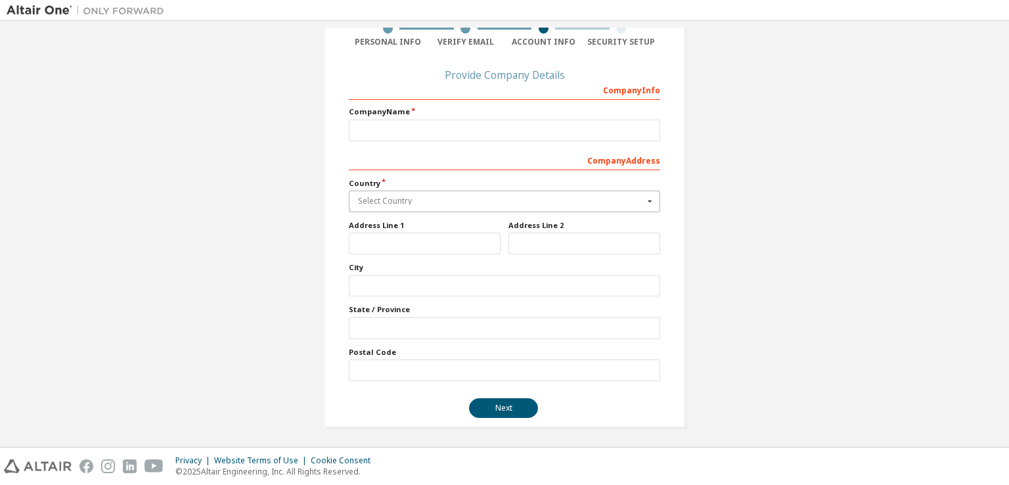 This screenshot has height=485, width=1009. Describe the element at coordinates (505, 89) in the screenshot. I see `div: Company Info` at that location.